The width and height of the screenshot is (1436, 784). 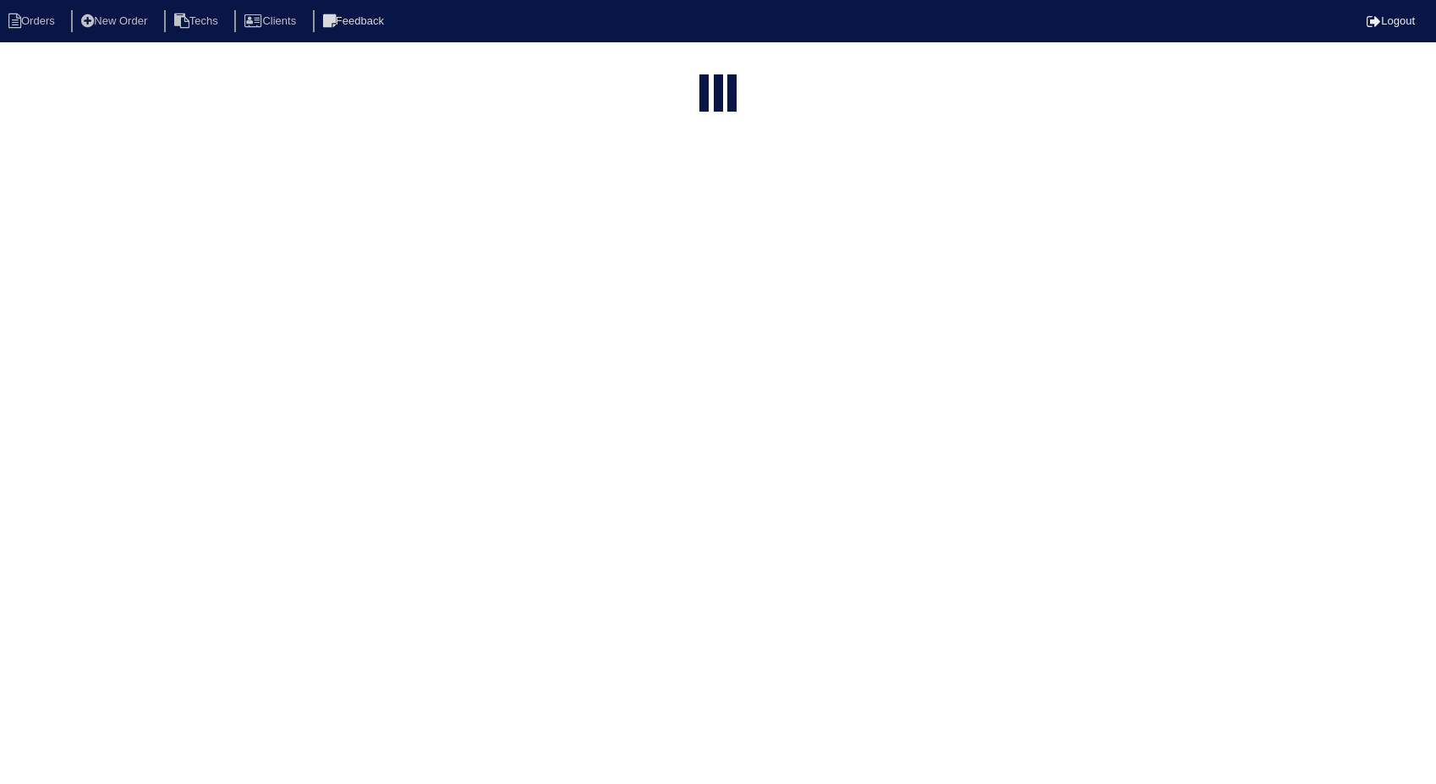 What do you see at coordinates (116, 20) in the screenshot?
I see `a: New Order` at bounding box center [116, 20].